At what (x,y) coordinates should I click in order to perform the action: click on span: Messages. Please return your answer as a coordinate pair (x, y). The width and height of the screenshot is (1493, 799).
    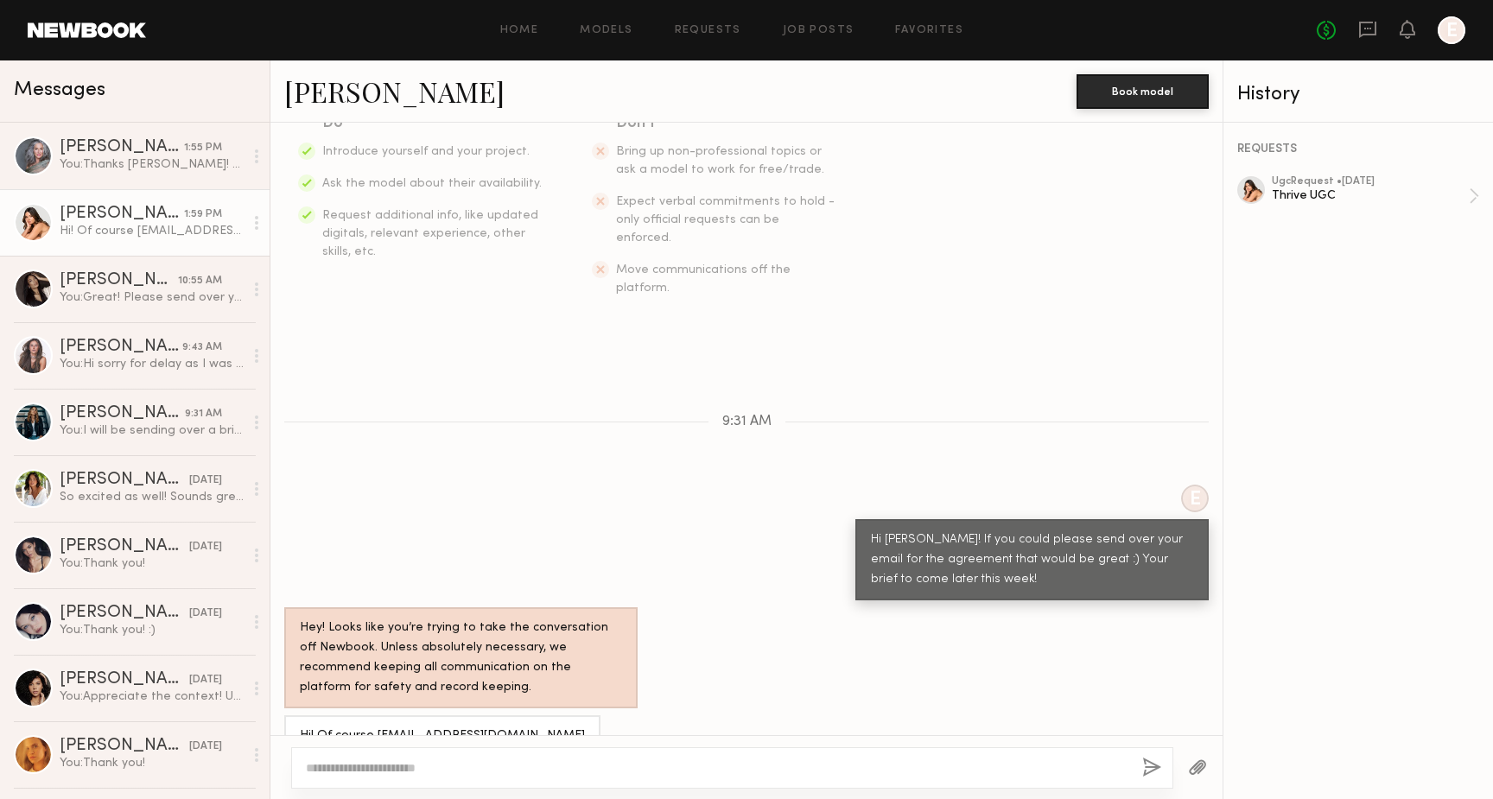
    Looking at the image, I should click on (60, 90).